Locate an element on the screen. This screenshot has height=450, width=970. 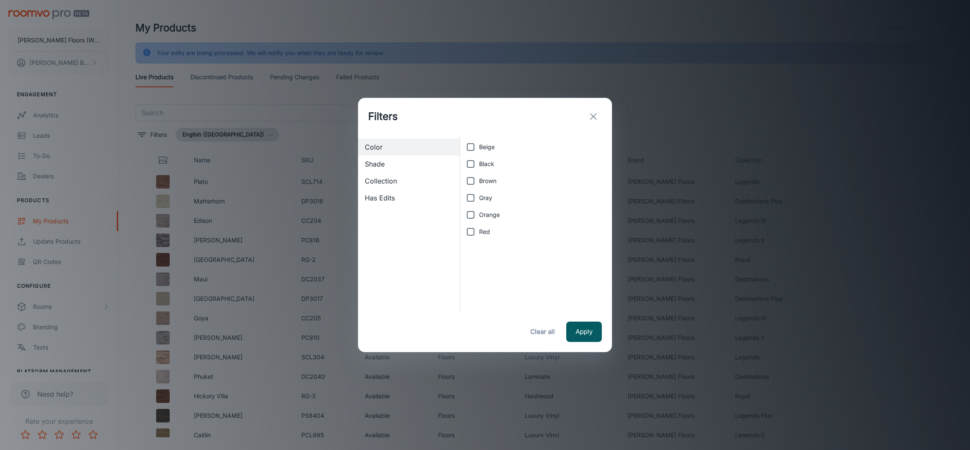
span: Collection is located at coordinates (409, 181).